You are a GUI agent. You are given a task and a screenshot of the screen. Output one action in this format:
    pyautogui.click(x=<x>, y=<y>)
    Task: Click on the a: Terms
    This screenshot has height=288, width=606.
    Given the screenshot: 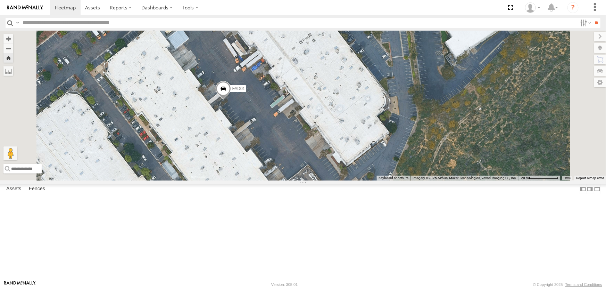 What is the action you would take?
    pyautogui.click(x=567, y=178)
    